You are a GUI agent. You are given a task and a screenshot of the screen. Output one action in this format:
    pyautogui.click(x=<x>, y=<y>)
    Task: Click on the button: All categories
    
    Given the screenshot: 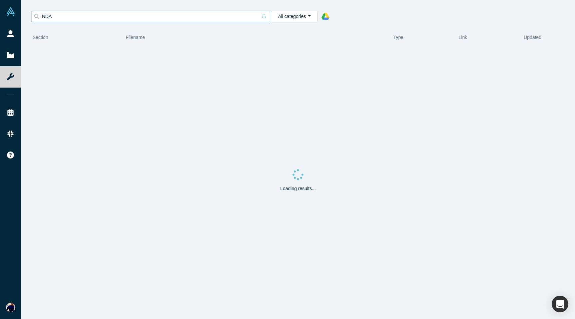 What is the action you would take?
    pyautogui.click(x=294, y=16)
    